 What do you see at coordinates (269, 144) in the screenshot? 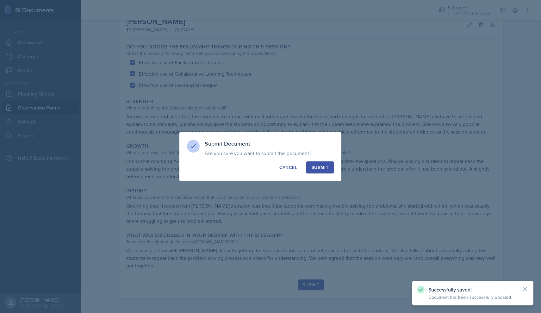
I see `h3: Submit Document` at bounding box center [269, 144].